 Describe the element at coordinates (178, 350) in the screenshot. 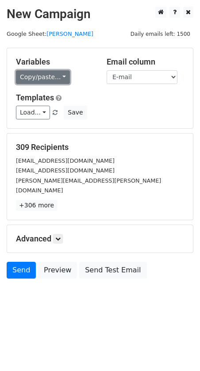

I see `div: Chat Widget` at that location.